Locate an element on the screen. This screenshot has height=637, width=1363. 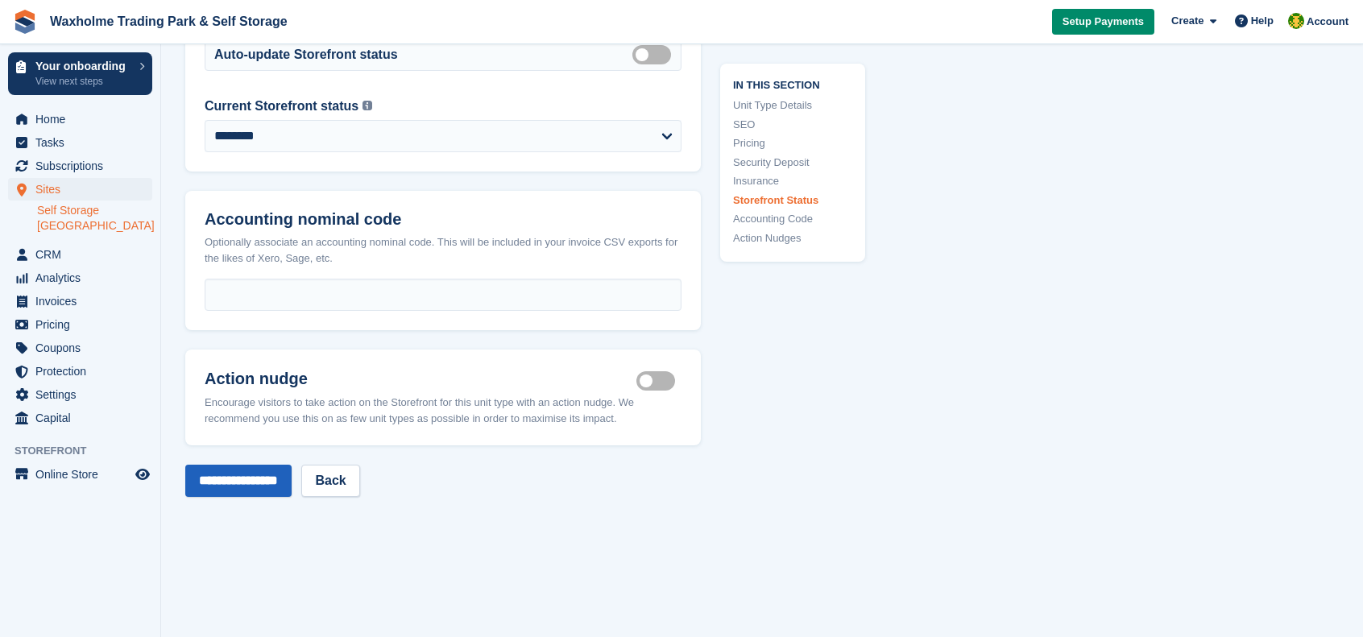
a: Action Nudges is located at coordinates (793, 238).